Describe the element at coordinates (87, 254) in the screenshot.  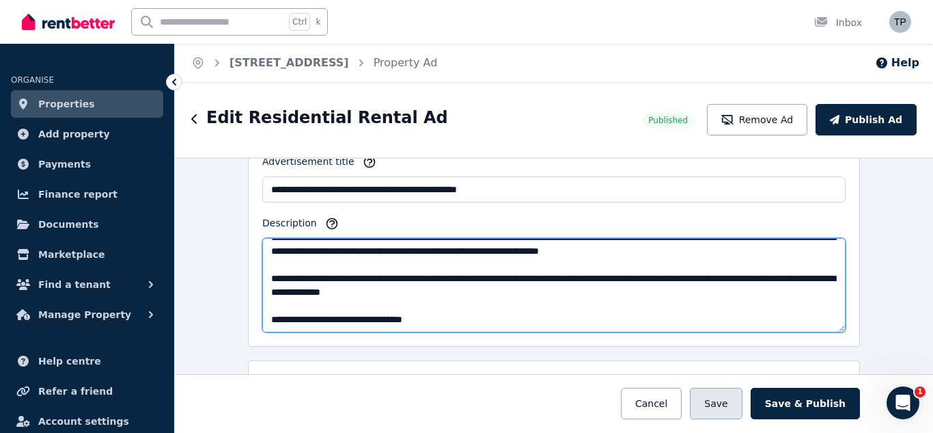
I see `a: Marketplace` at that location.